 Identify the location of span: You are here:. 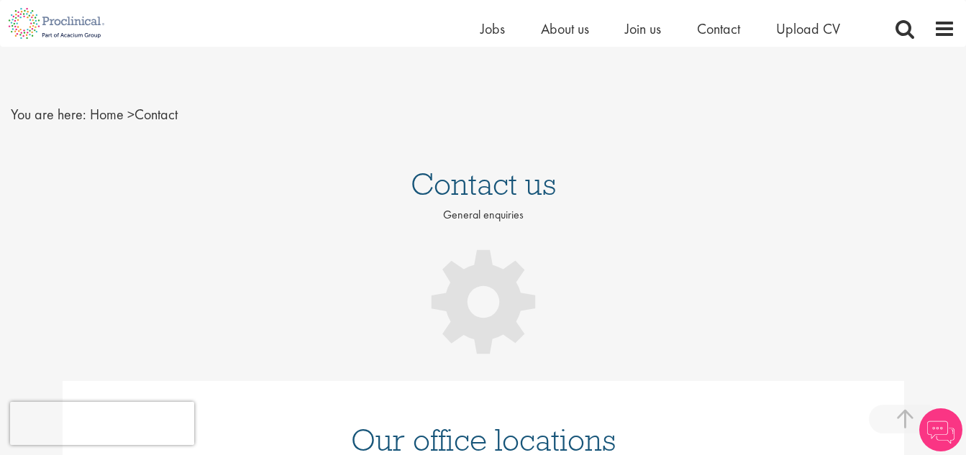
(48, 114).